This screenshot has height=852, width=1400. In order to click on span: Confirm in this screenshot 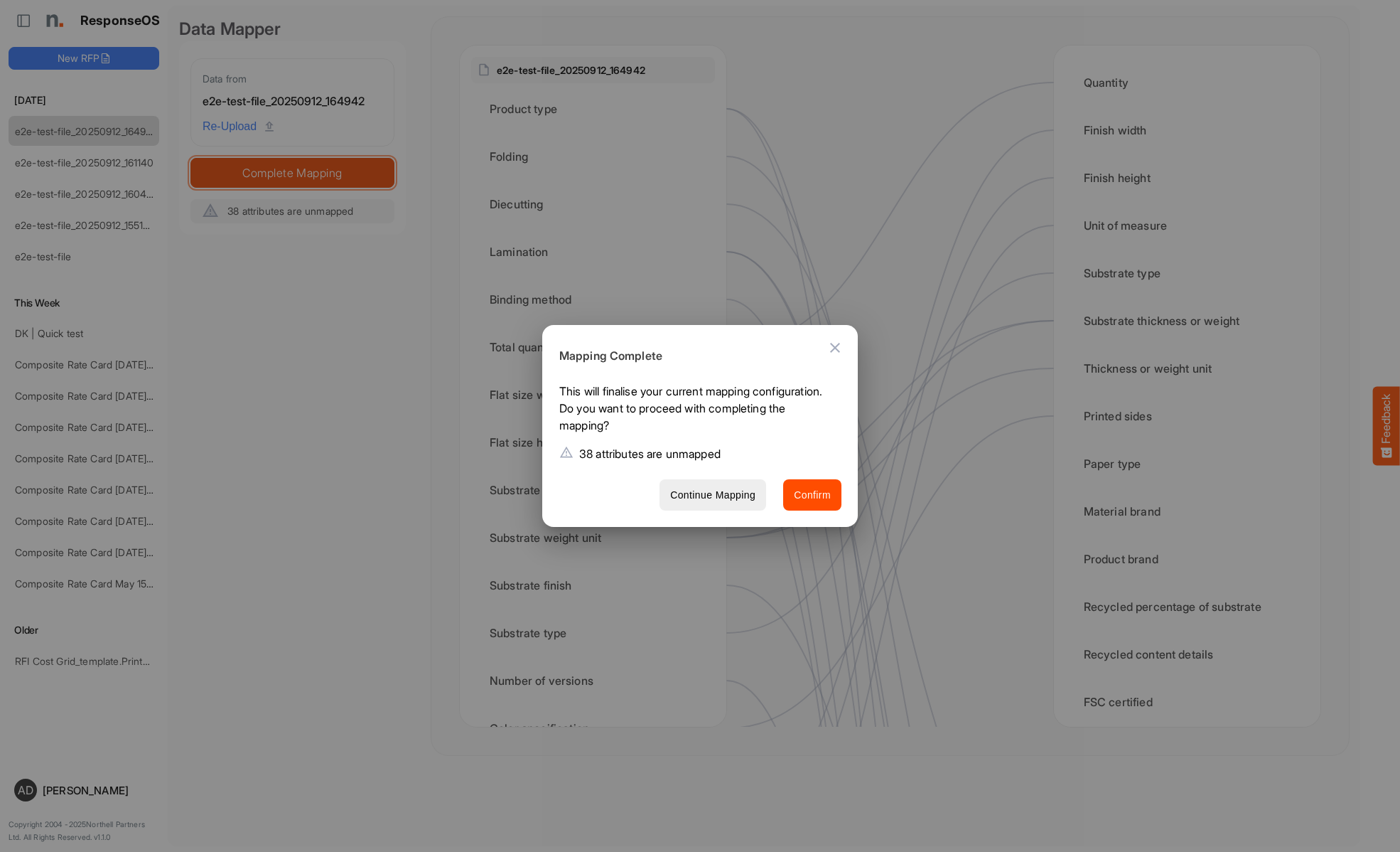, I will do `click(813, 495)`.